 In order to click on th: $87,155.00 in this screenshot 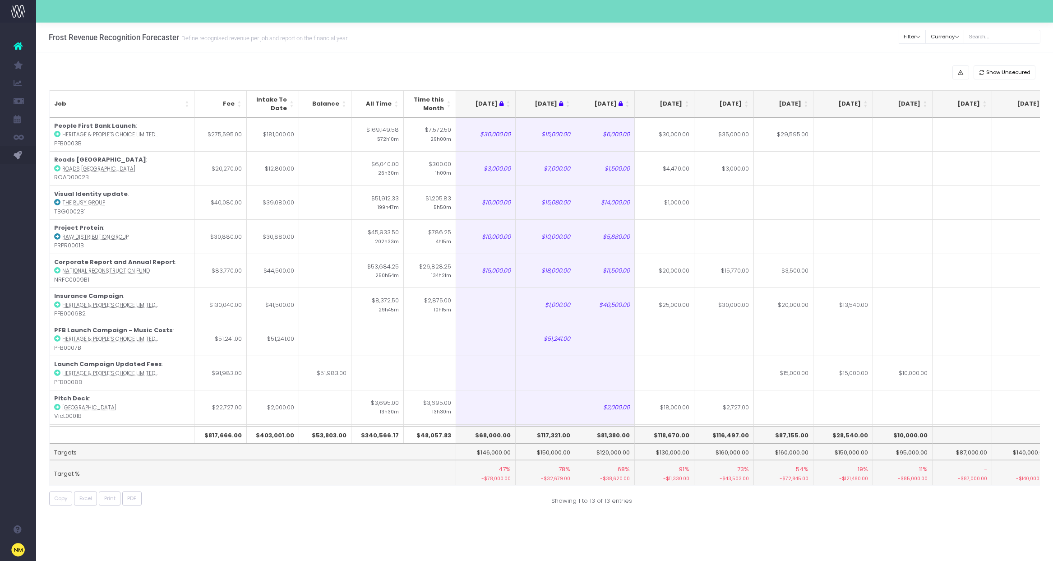, I will do `click(783, 434)`.